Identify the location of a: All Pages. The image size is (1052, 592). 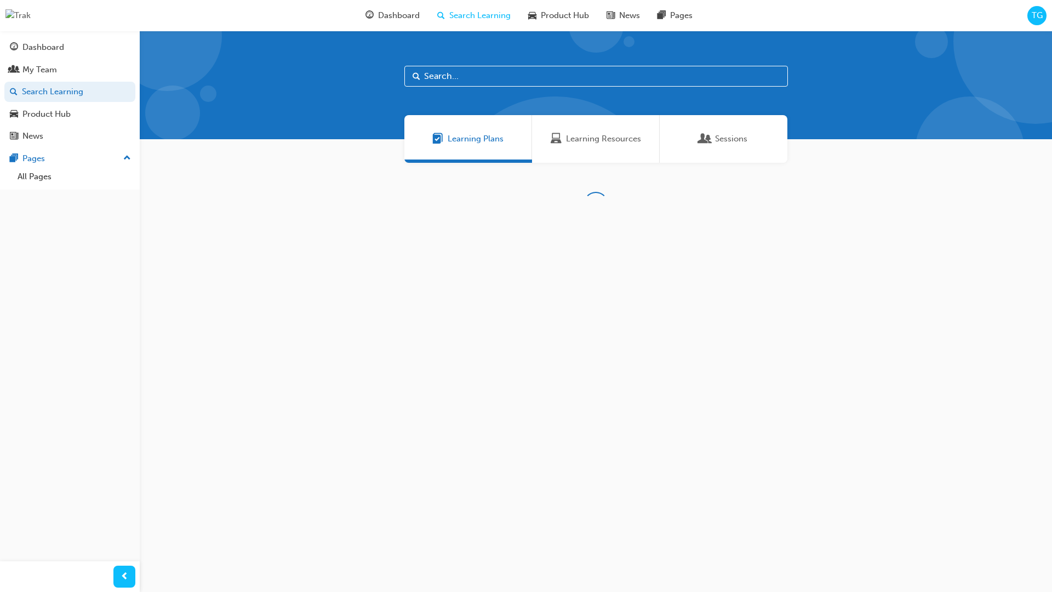
(74, 177).